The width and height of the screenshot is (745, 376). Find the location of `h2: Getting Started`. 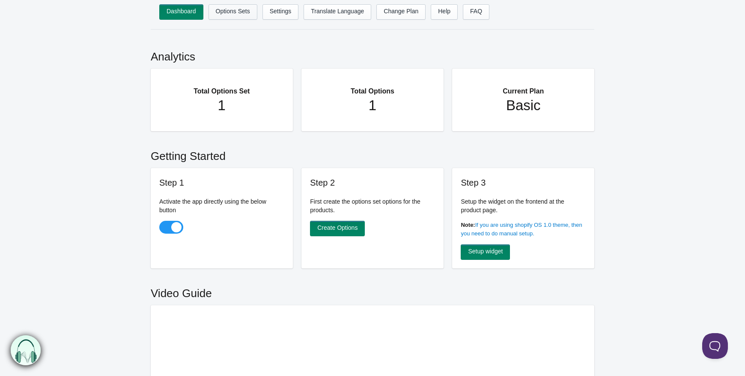

h2: Getting Started is located at coordinates (373, 154).